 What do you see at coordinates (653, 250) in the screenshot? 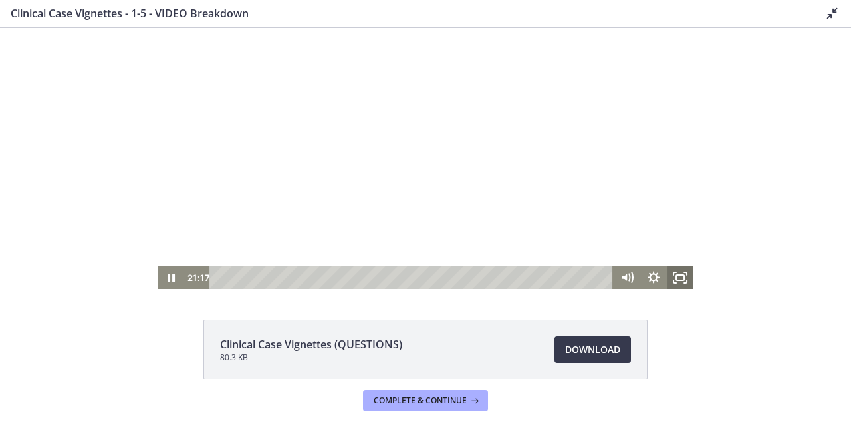
I see `button: Show settings menu` at bounding box center [653, 250].